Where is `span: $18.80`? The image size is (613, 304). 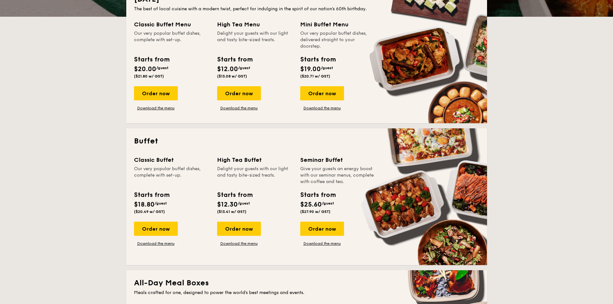 span: $18.80 is located at coordinates (144, 205).